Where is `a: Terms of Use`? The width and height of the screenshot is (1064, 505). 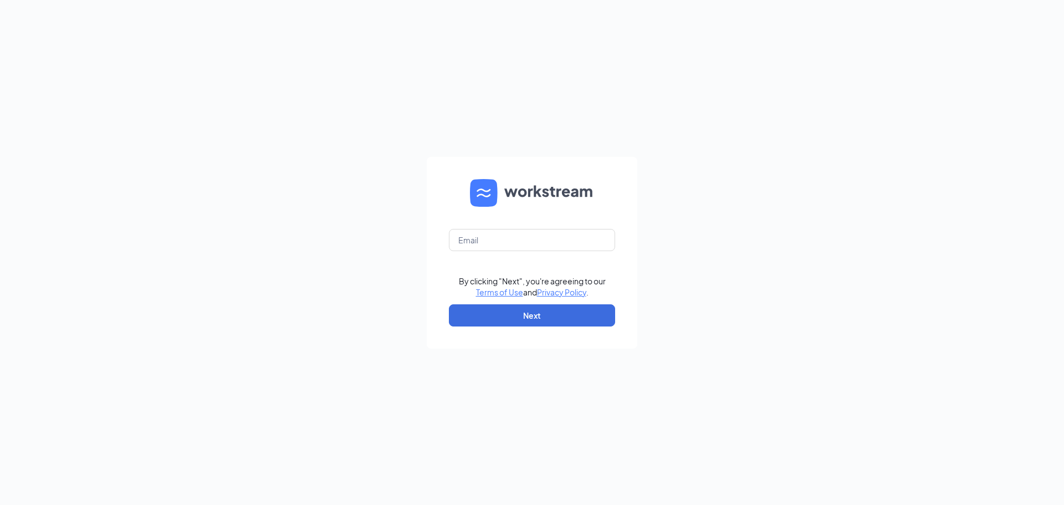
a: Terms of Use is located at coordinates (499, 292).